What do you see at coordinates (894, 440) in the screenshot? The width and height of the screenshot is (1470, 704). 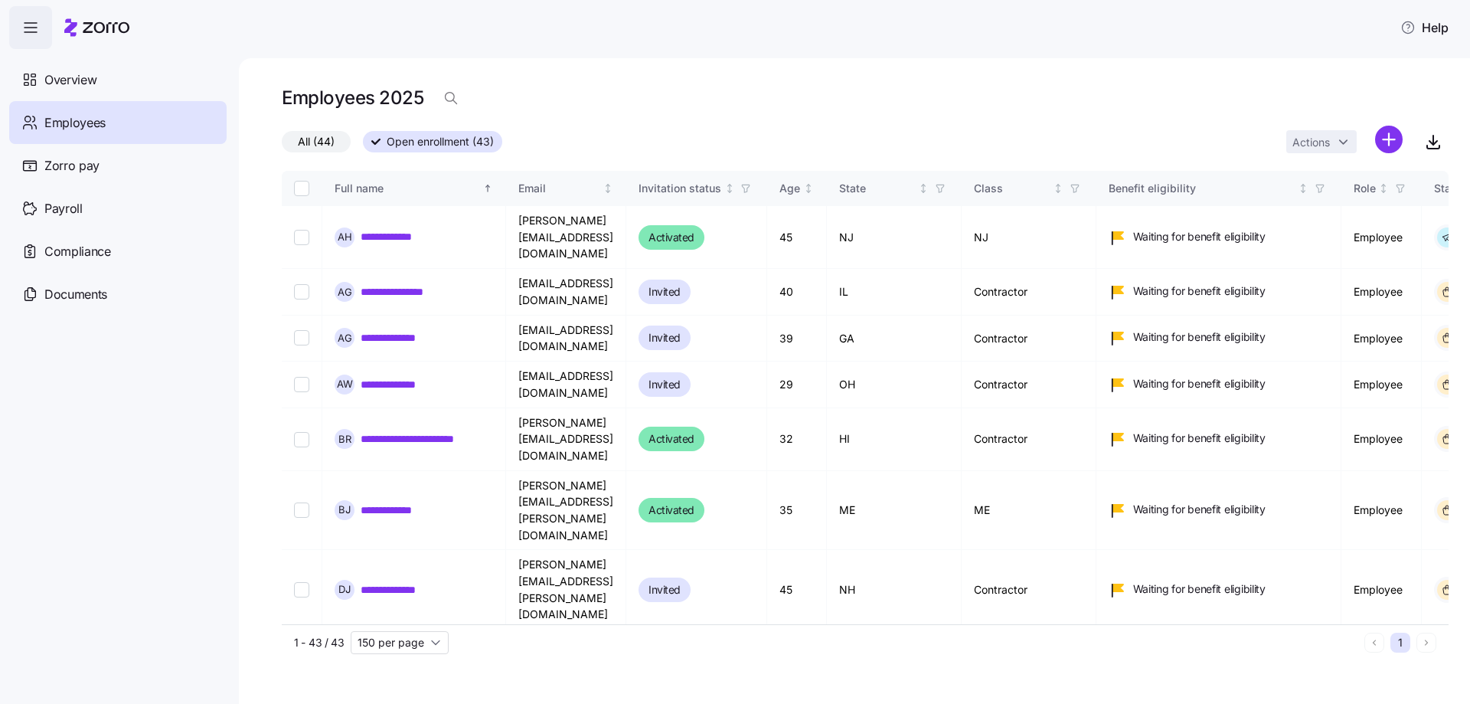 I see `td: HI` at bounding box center [894, 440].